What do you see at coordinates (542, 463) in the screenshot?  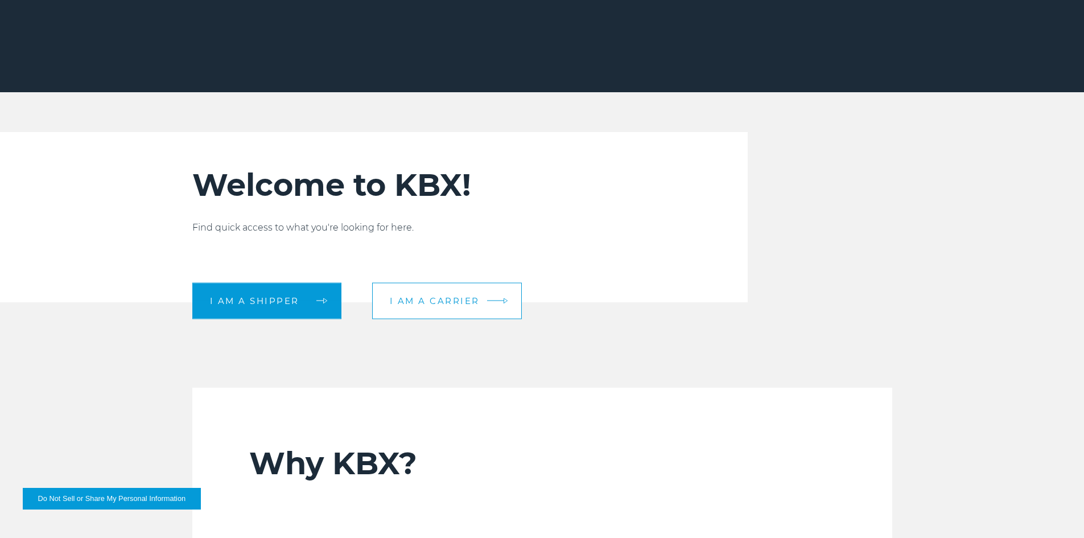 I see `h2: Why KBX?` at bounding box center [542, 463].